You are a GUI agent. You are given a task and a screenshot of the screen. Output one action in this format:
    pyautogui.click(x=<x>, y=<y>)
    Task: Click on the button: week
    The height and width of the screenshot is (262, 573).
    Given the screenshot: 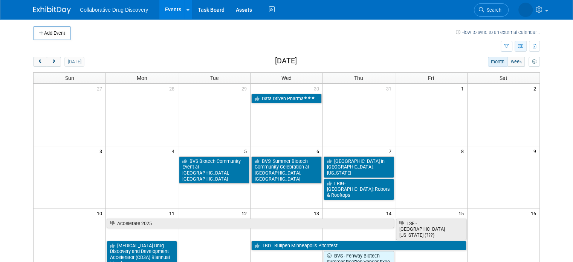 What is the action you would take?
    pyautogui.click(x=516, y=62)
    